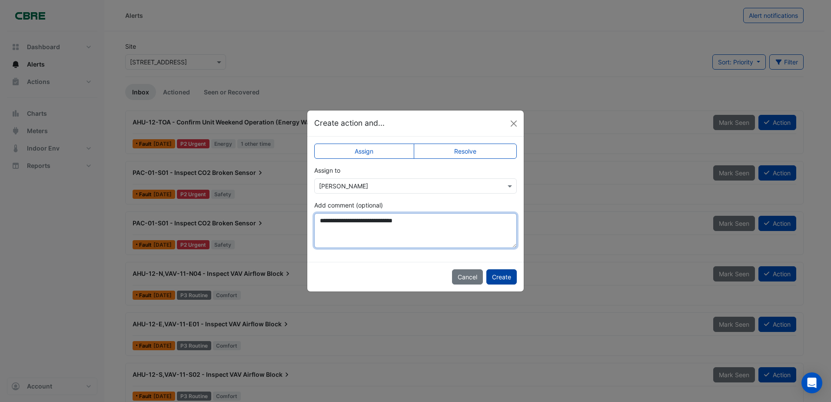 The image size is (831, 402). I want to click on label: Assign, so click(364, 151).